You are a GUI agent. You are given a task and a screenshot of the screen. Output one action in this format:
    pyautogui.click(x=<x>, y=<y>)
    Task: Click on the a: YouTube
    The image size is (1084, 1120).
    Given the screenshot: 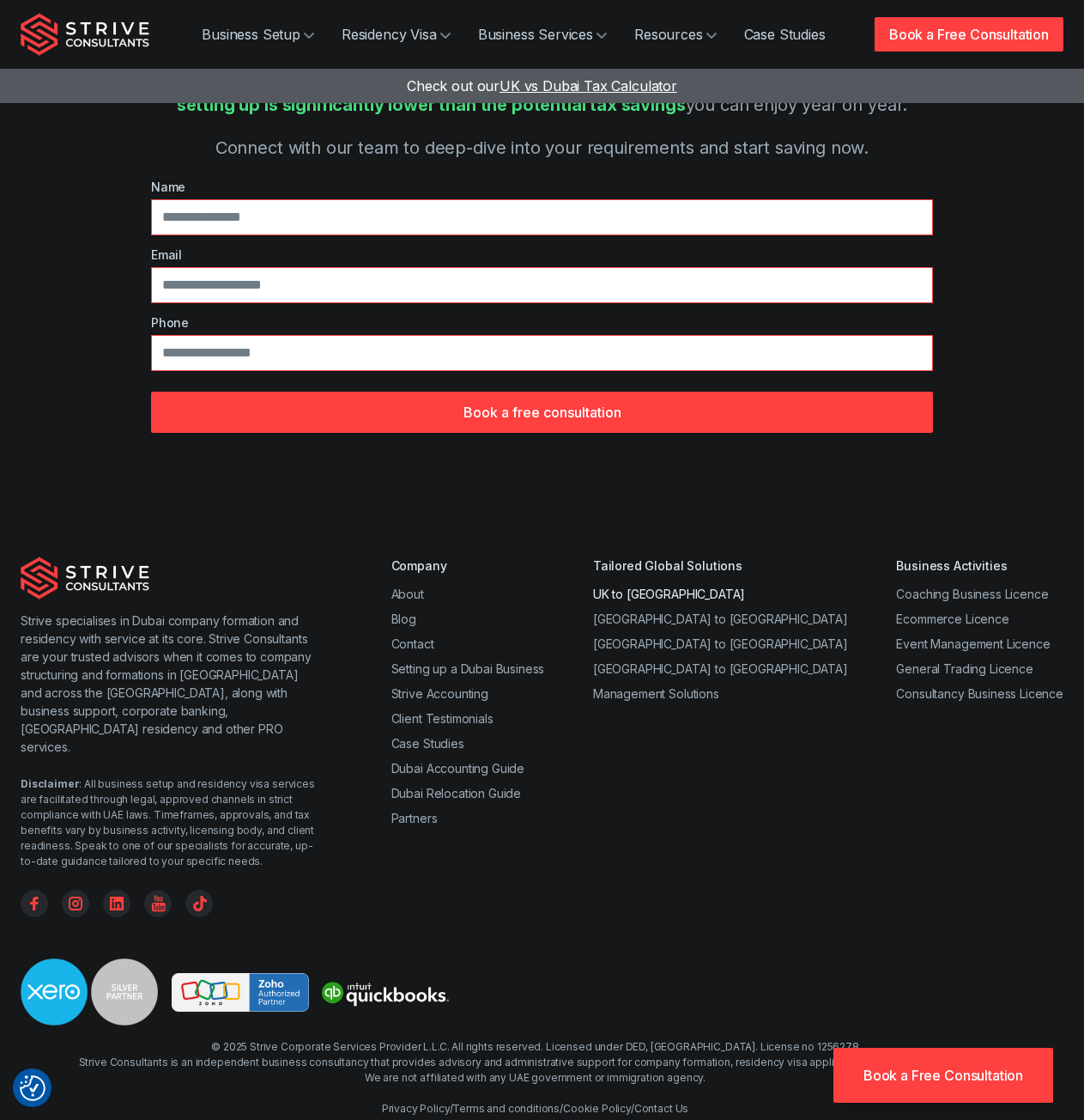 What is the action you would take?
    pyautogui.click(x=158, y=903)
    